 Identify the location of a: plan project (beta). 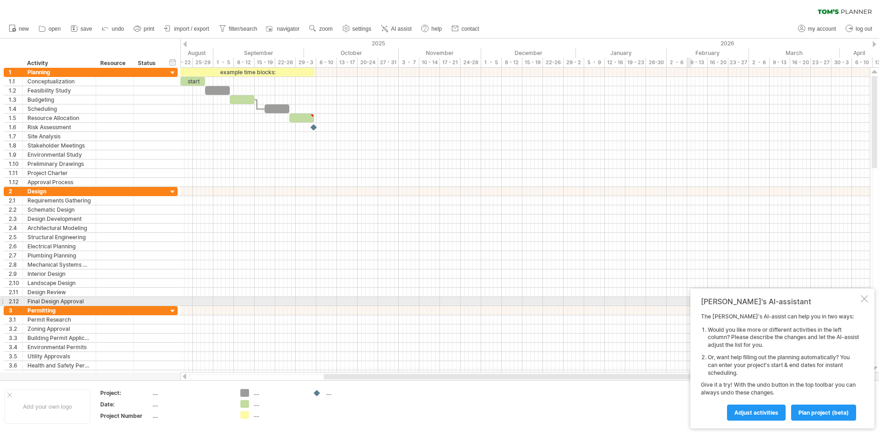
(823, 412).